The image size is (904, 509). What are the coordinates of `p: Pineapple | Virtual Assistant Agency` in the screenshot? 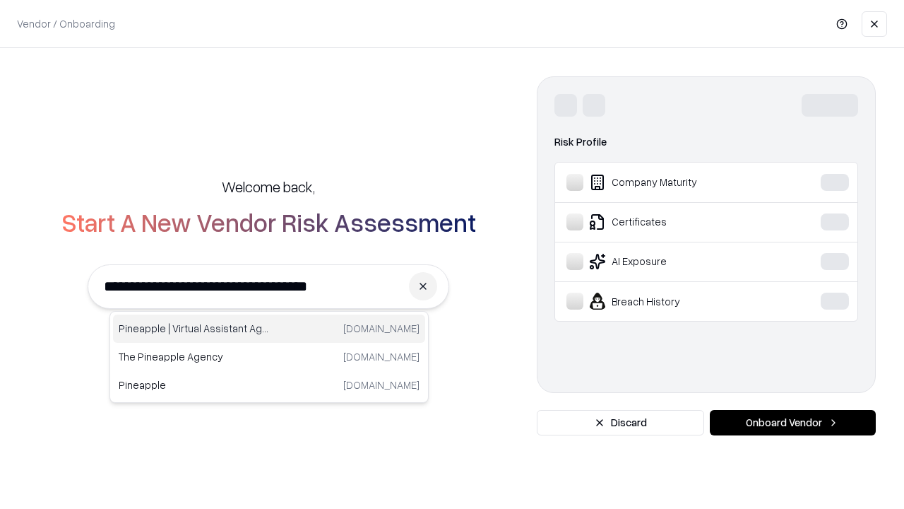 It's located at (194, 328).